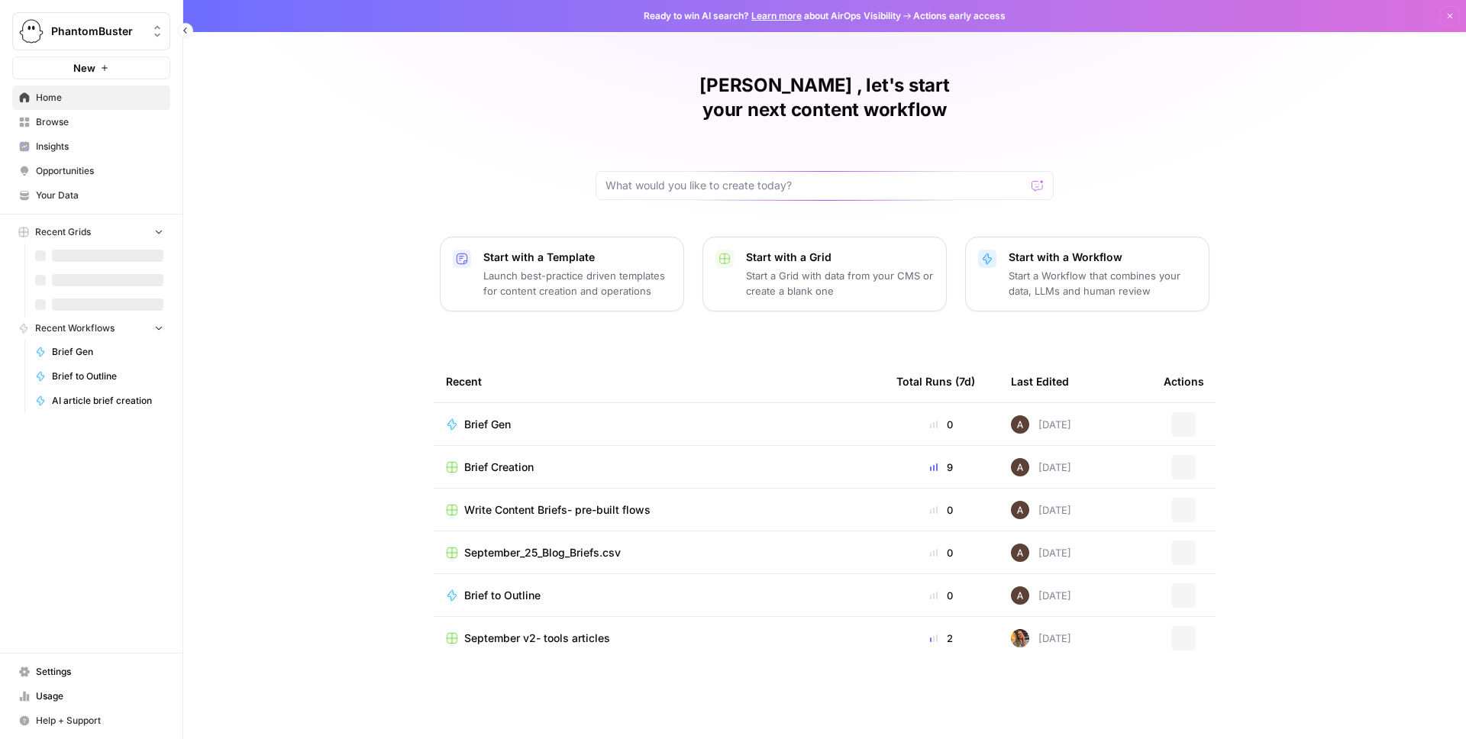 The height and width of the screenshot is (739, 1466). Describe the element at coordinates (840, 257) in the screenshot. I see `p: Start with a Grid` at that location.